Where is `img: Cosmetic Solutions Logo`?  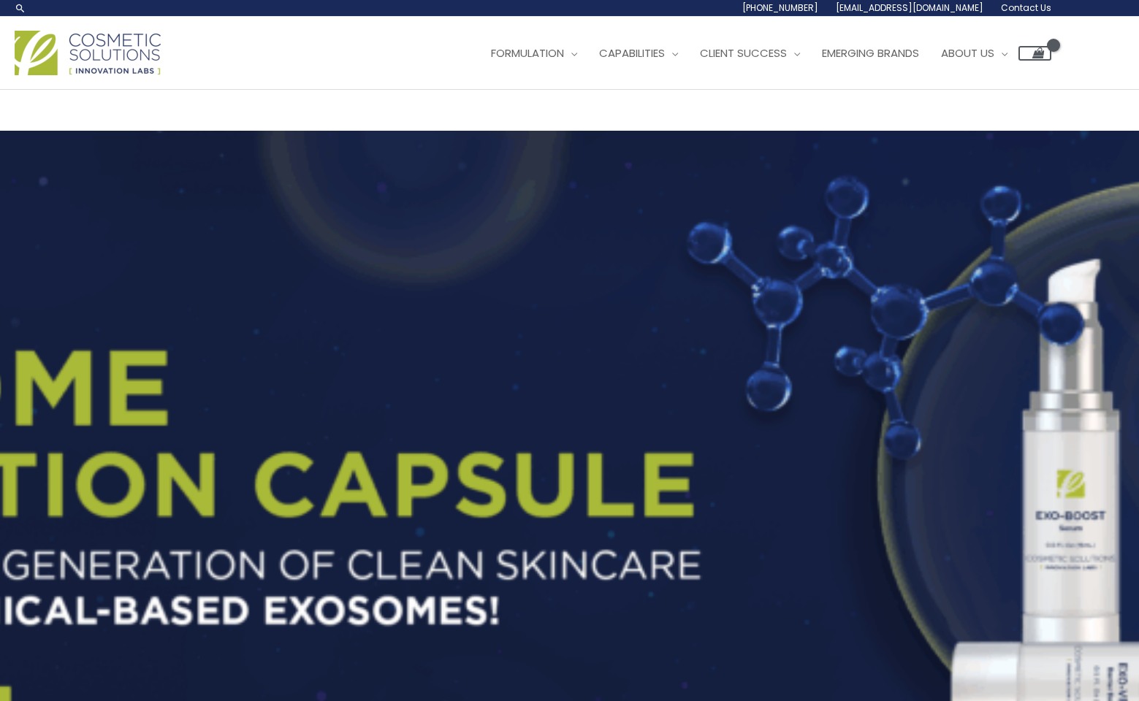
img: Cosmetic Solutions Logo is located at coordinates (88, 53).